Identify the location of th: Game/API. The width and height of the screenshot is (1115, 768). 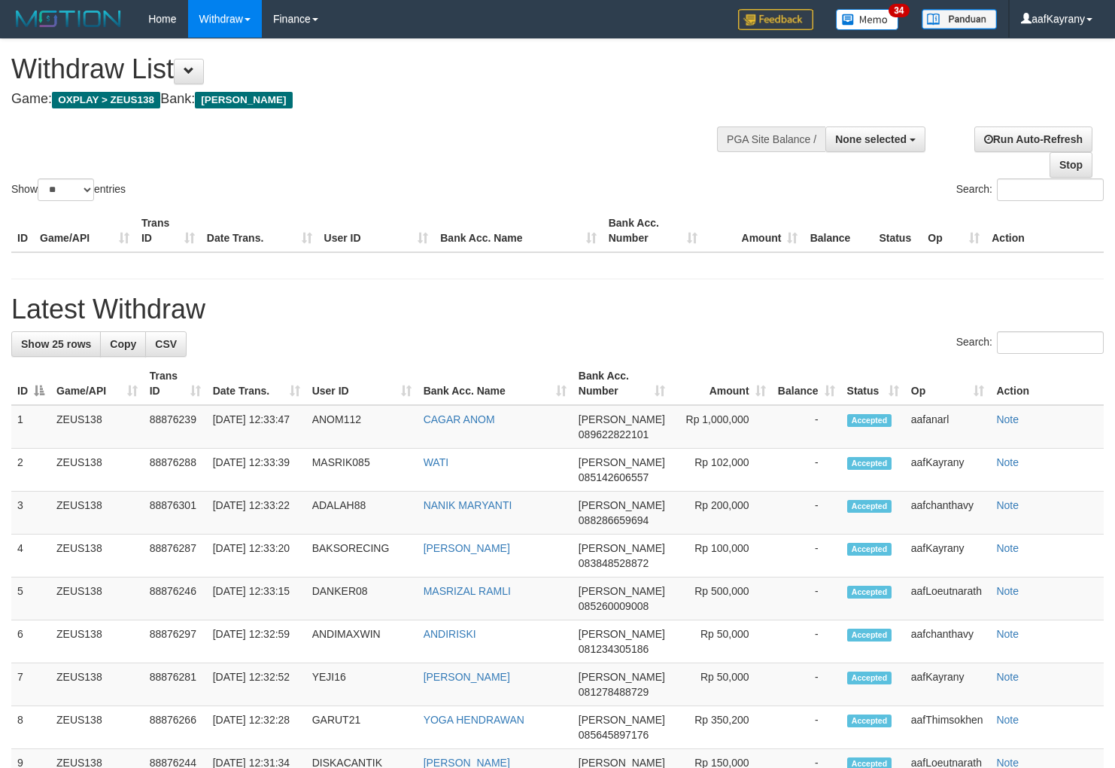
(84, 230).